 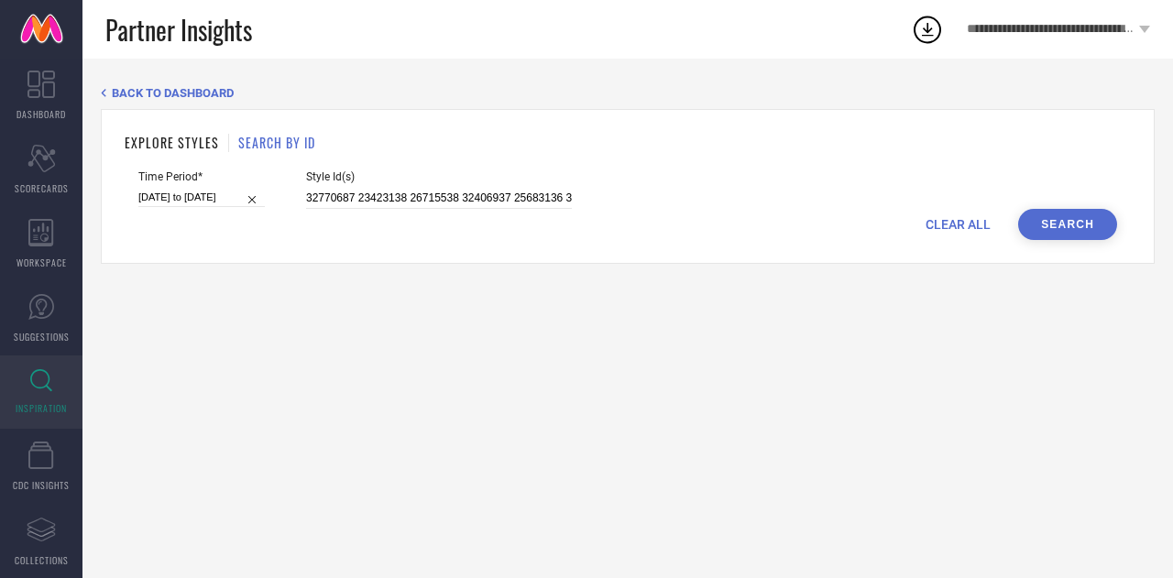 What do you see at coordinates (41, 262) in the screenshot?
I see `span: WORKSPACE` at bounding box center [41, 262].